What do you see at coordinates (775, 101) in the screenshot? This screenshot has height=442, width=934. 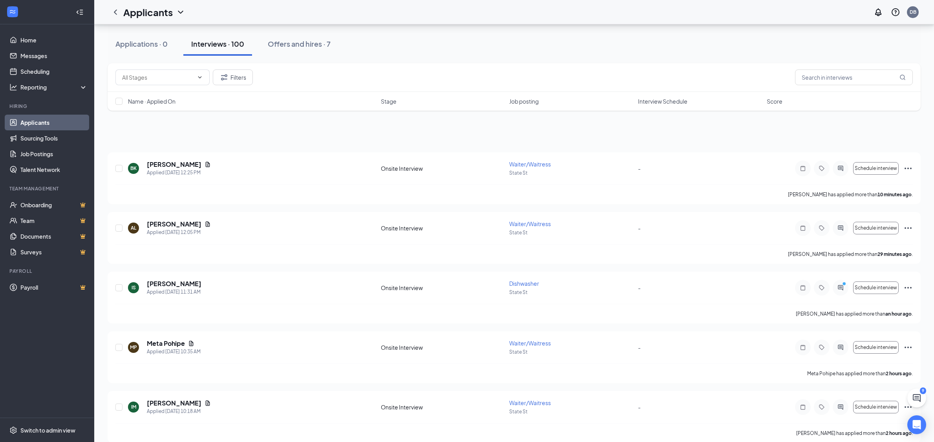 I see `span: Score` at bounding box center [775, 101].